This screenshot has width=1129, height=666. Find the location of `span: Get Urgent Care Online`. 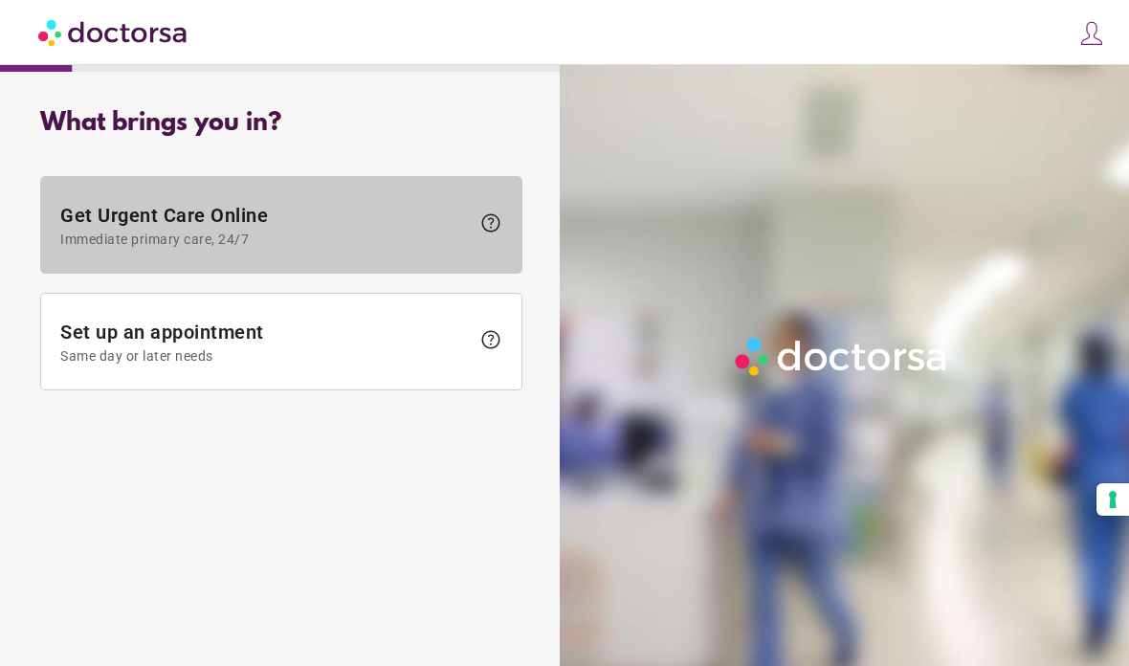

span: Get Urgent Care Online is located at coordinates (265, 225).